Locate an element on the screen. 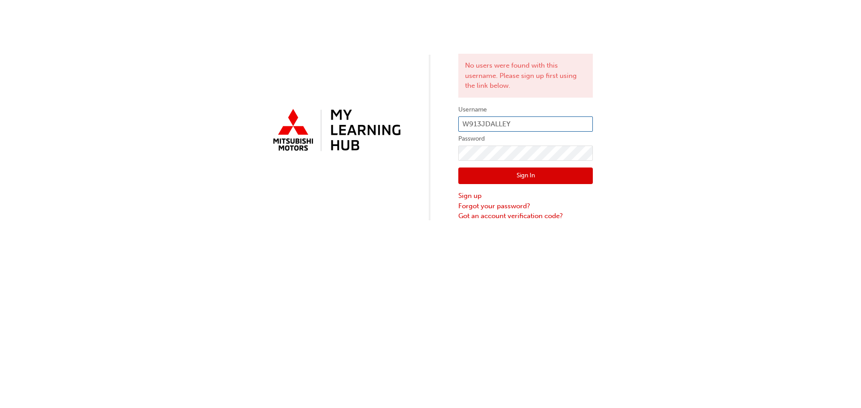  a: Sign up is located at coordinates (525, 196).